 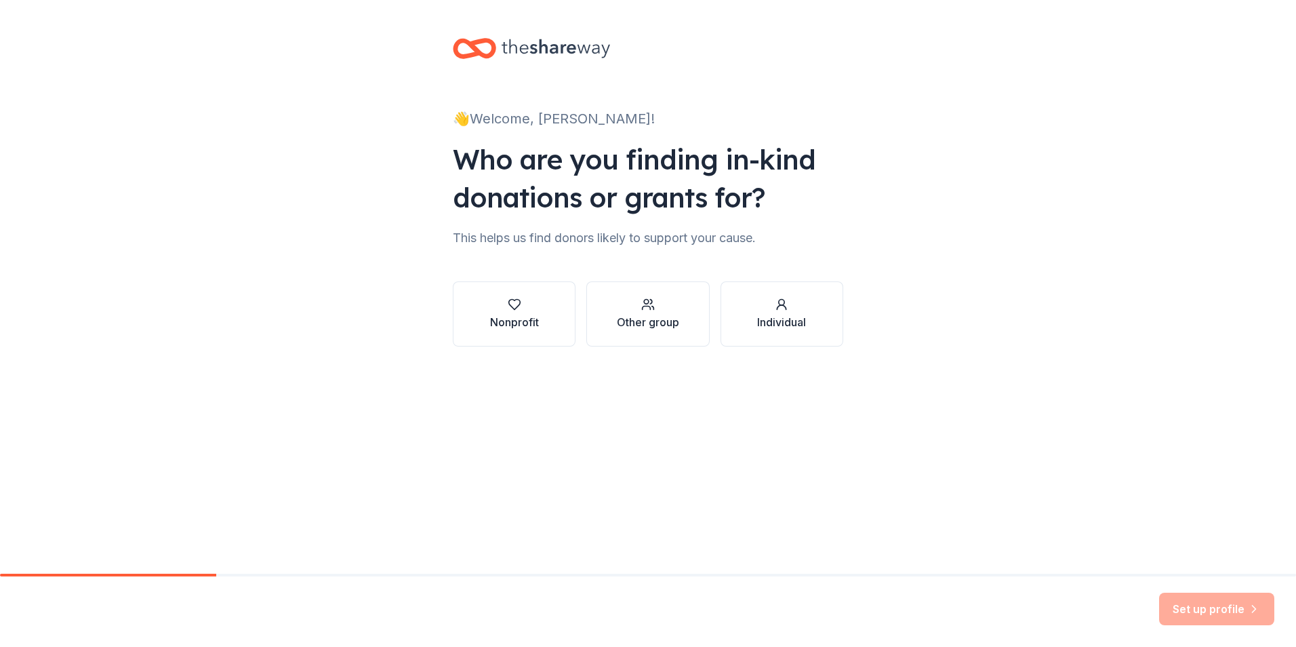 What do you see at coordinates (514, 314) in the screenshot?
I see `button: Nonprofit` at bounding box center [514, 314].